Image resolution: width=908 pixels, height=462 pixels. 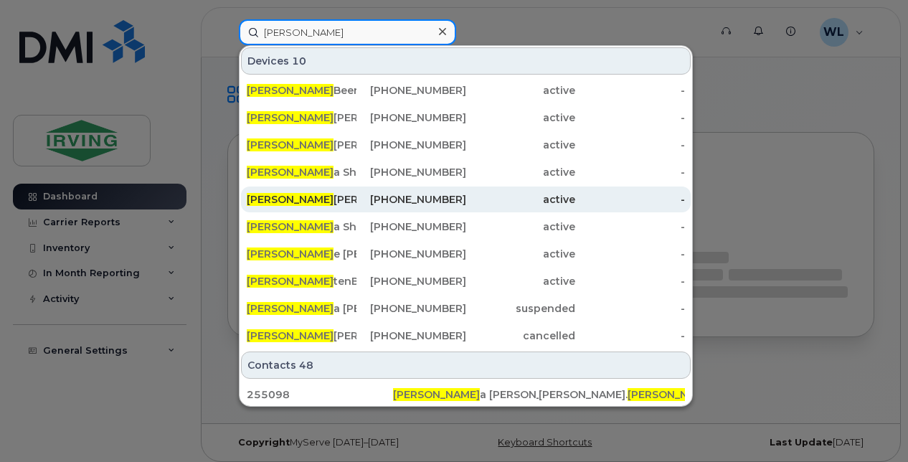 What do you see at coordinates (521, 308) in the screenshot?
I see `div: suspended` at bounding box center [521, 308].